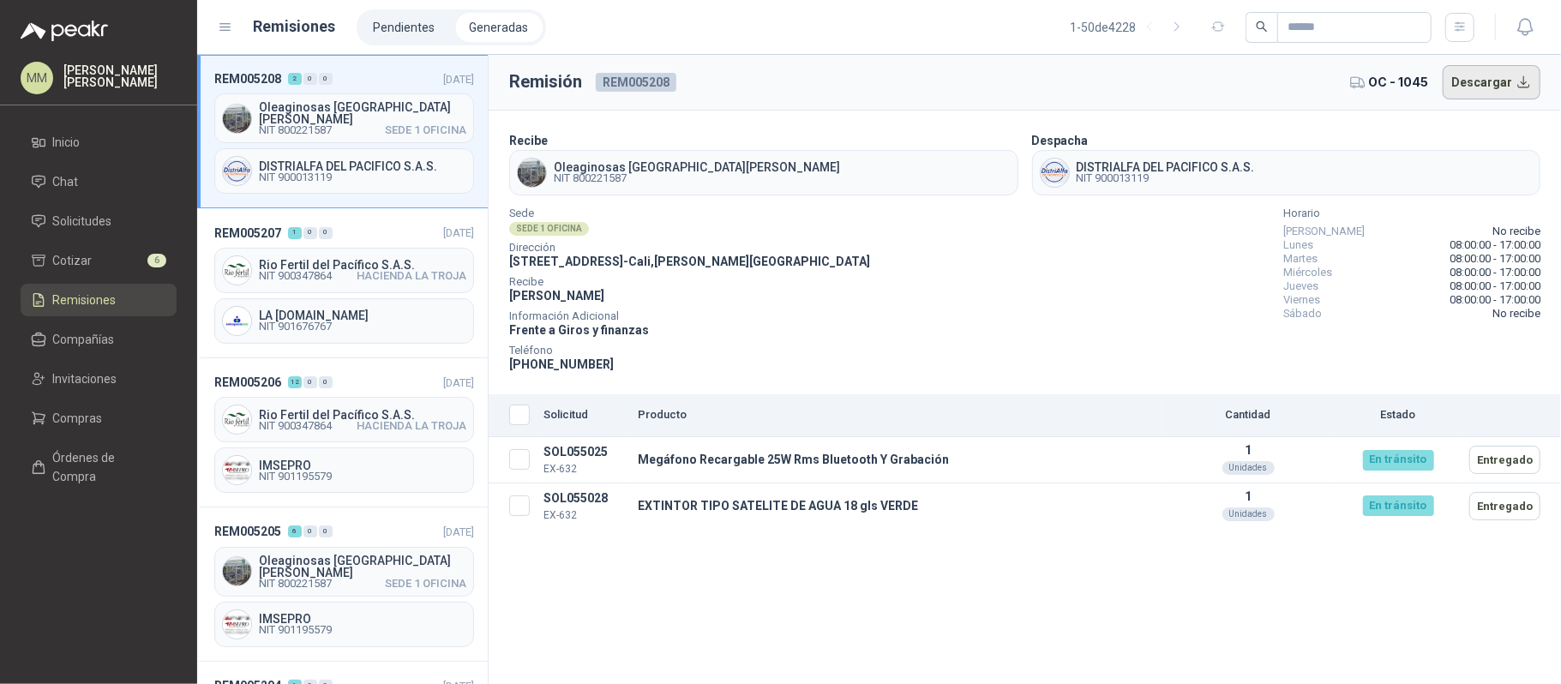 This screenshot has width=1561, height=684. Describe the element at coordinates (99, 339) in the screenshot. I see `a: Compañías` at that location.